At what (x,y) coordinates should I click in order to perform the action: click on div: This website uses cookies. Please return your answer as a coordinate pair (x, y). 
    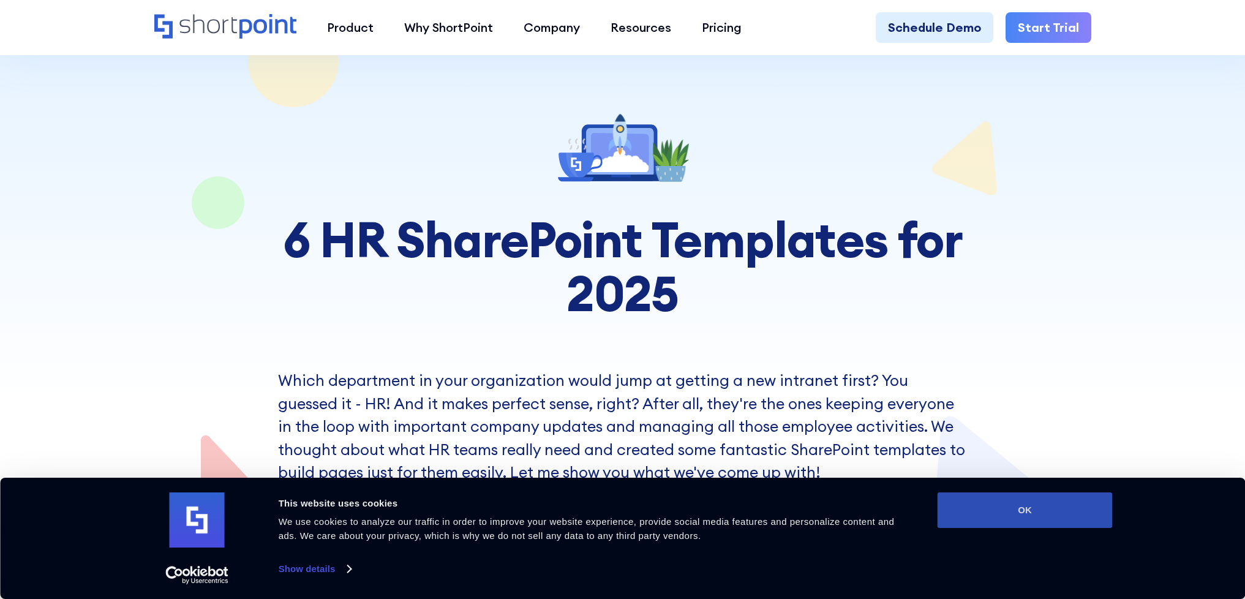
    Looking at the image, I should click on (594, 503).